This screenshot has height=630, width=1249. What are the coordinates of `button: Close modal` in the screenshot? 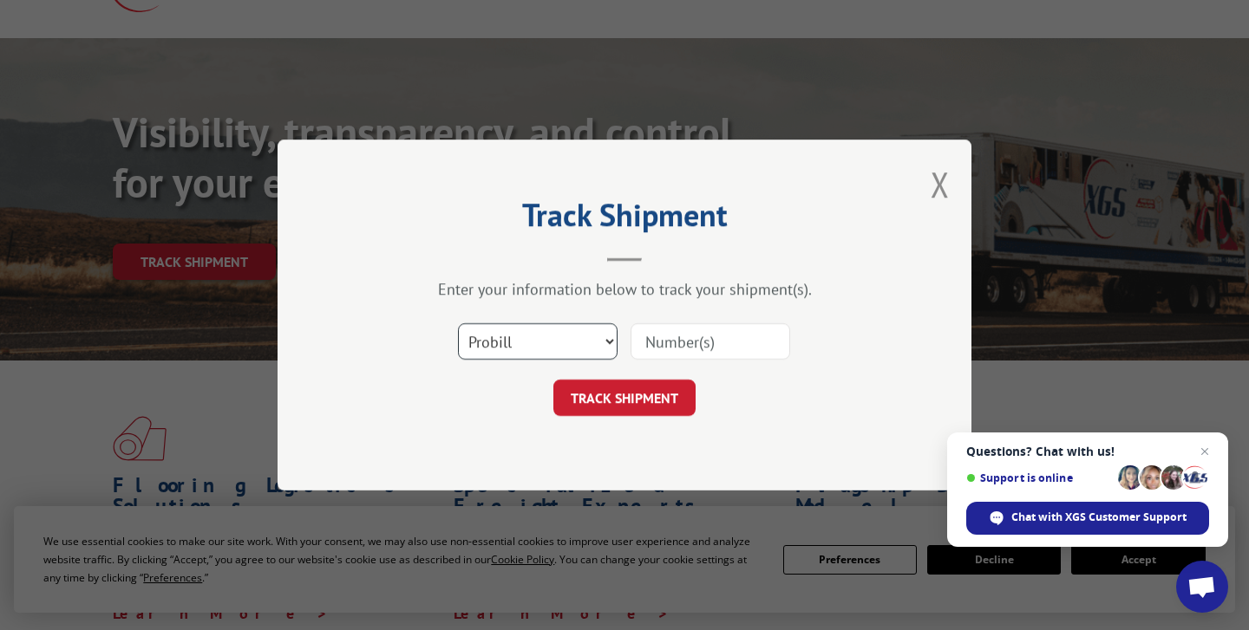 It's located at (940, 184).